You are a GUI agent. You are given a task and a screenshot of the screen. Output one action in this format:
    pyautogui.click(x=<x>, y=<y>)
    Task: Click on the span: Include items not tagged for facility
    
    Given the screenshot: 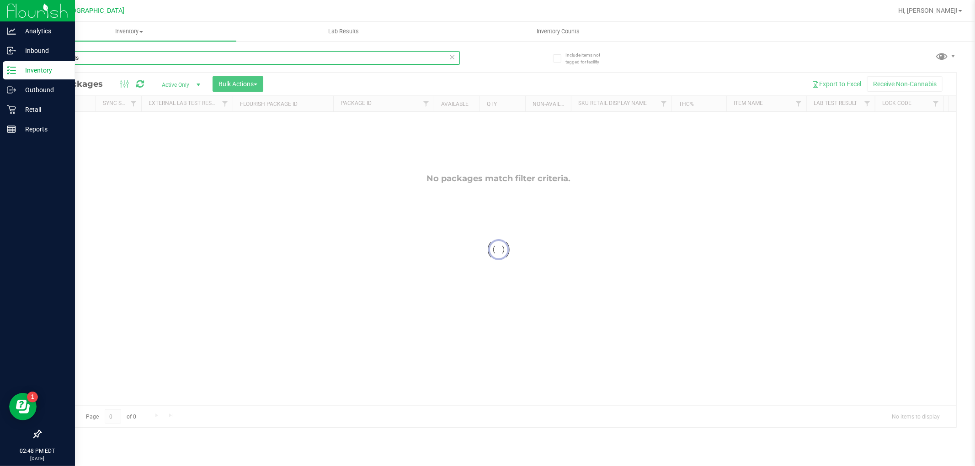 What is the action you would take?
    pyautogui.click(x=588, y=58)
    